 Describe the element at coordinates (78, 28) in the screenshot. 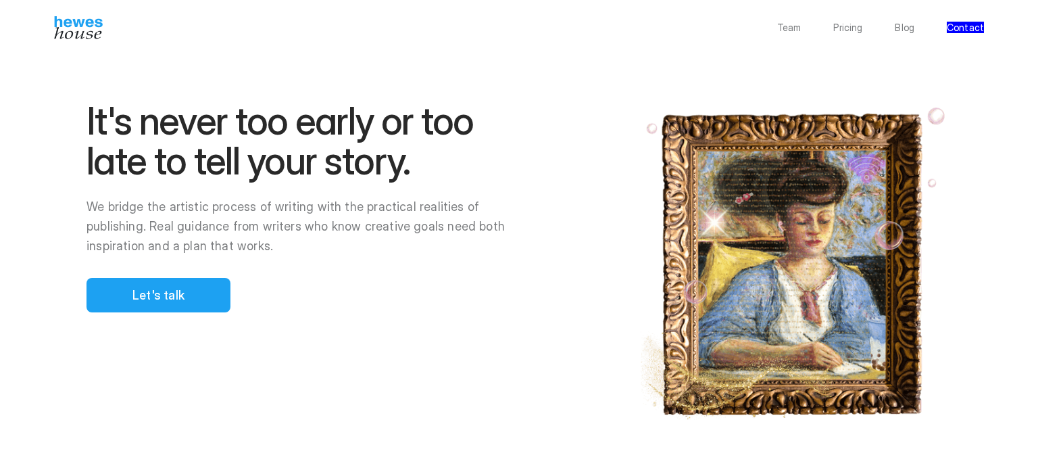

I see `a: Hewes House’s book coach services offer creative writing courses, writing class to learn differen...` at that location.